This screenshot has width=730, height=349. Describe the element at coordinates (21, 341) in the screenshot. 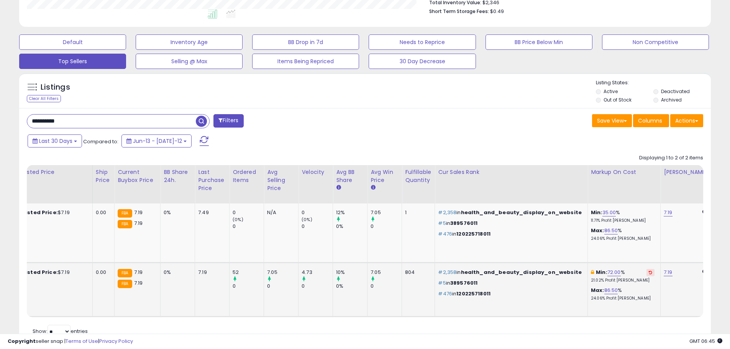

I see `strong: Copyright` at that location.